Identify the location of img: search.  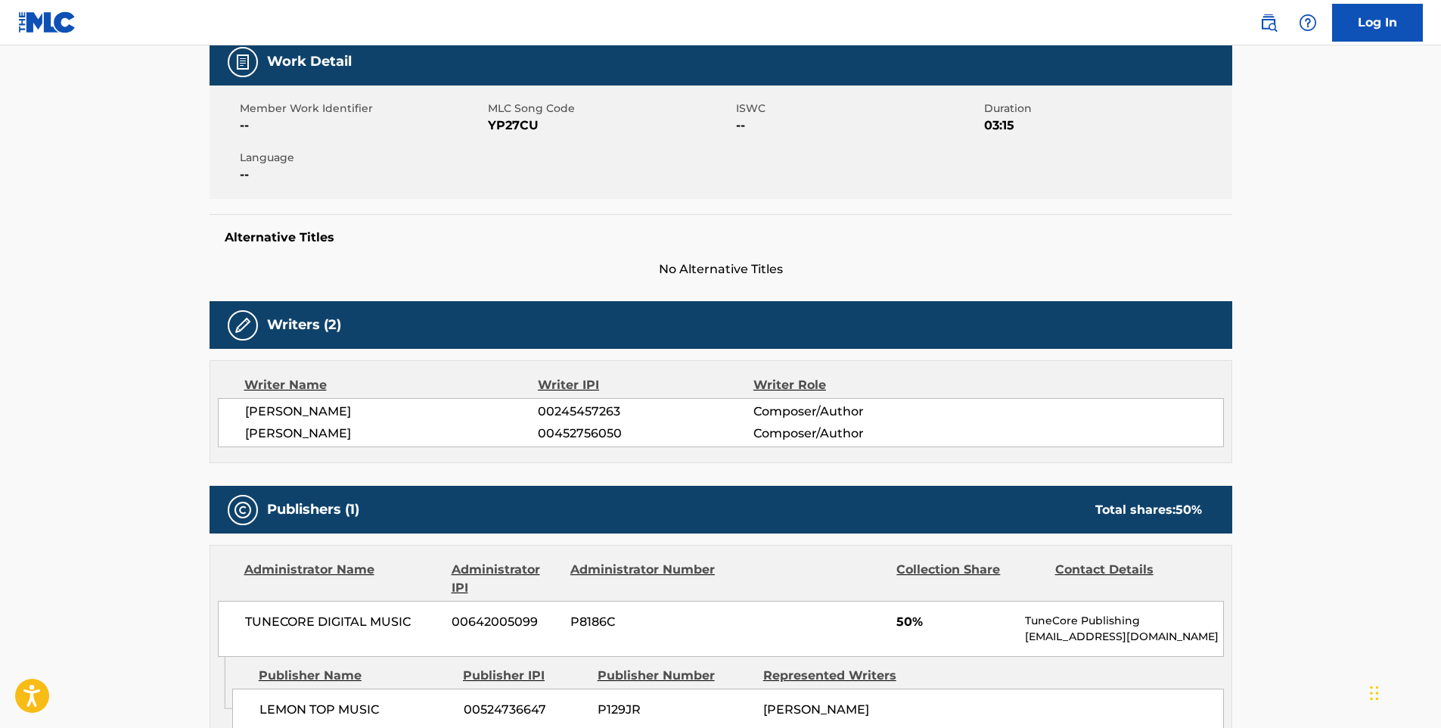
(1269, 23).